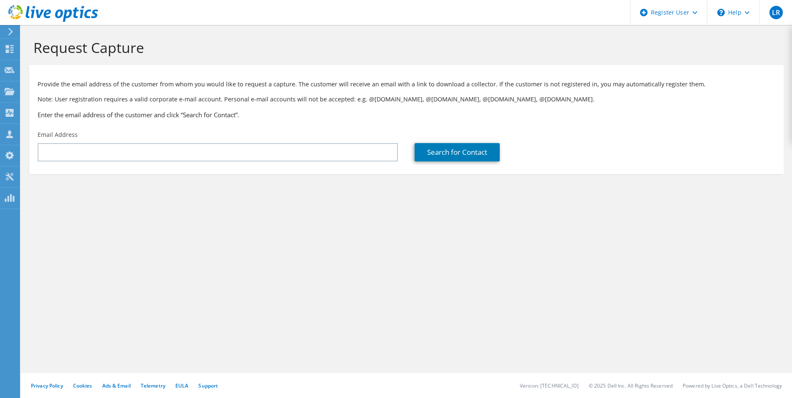 This screenshot has width=792, height=398. Describe the element at coordinates (153, 386) in the screenshot. I see `a: Telemetry` at that location.